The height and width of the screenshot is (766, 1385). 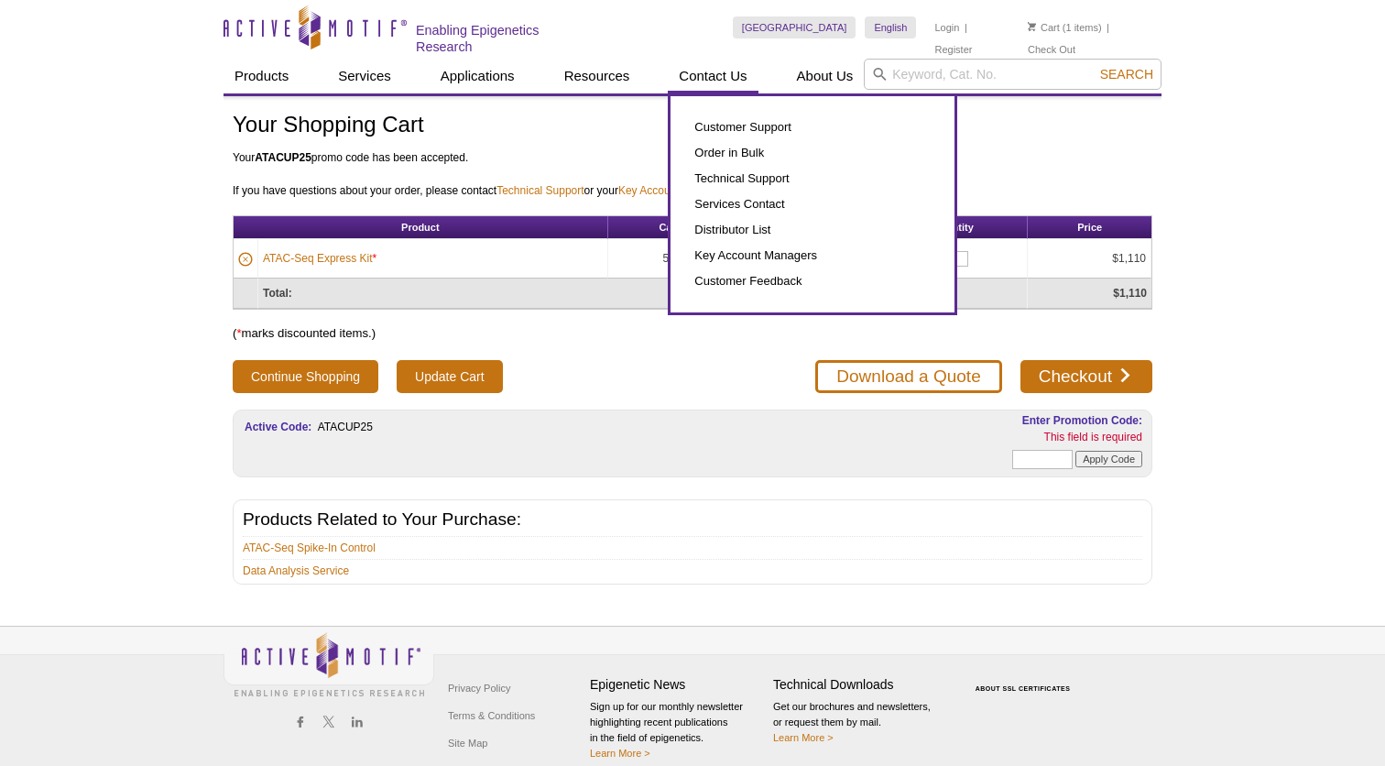 I want to click on span: Cat. No., so click(x=678, y=227).